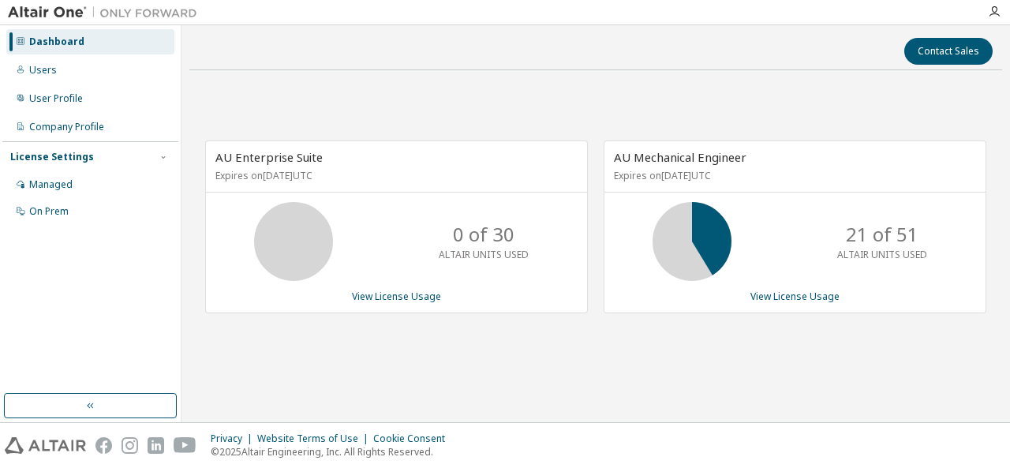 Image resolution: width=1010 pixels, height=468 pixels. What do you see at coordinates (43, 70) in the screenshot?
I see `div: Users` at bounding box center [43, 70].